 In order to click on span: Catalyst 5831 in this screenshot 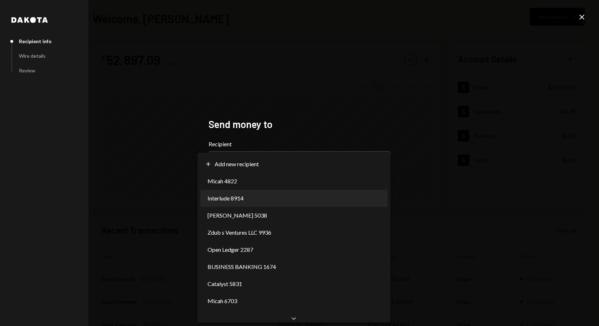, I will do `click(225, 284)`.